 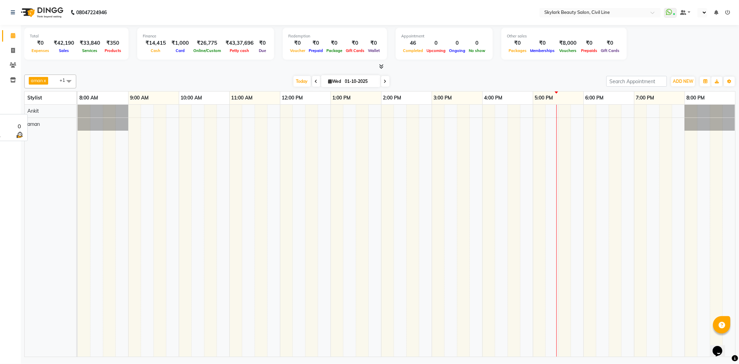 I want to click on div: 46, so click(x=413, y=43).